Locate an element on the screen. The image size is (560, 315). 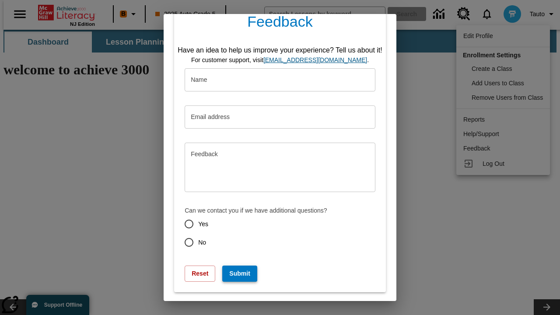
a: support, will open in new browser tab is located at coordinates (315, 60).